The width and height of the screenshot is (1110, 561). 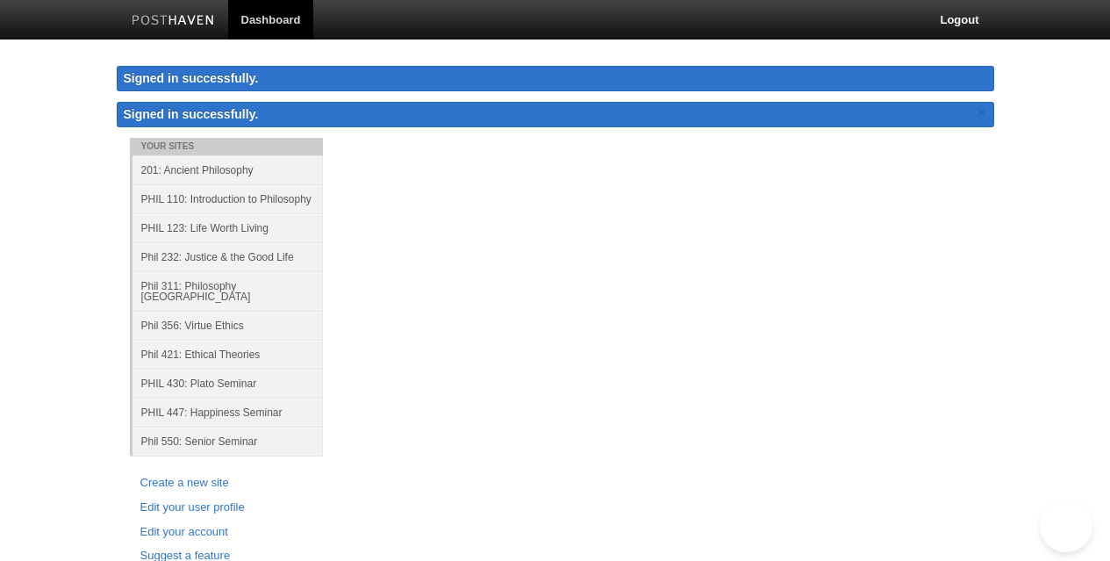 I want to click on a: Phil 550: Senior Seminar, so click(x=227, y=441).